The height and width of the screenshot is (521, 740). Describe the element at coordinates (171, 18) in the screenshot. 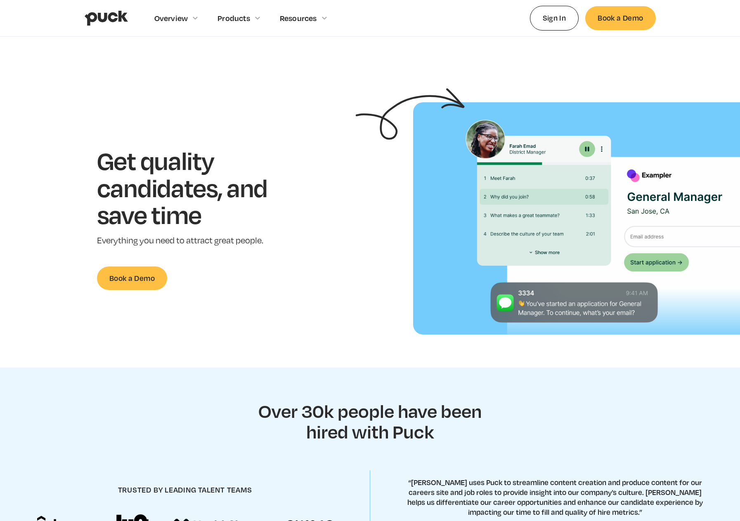

I see `div: Overview` at that location.